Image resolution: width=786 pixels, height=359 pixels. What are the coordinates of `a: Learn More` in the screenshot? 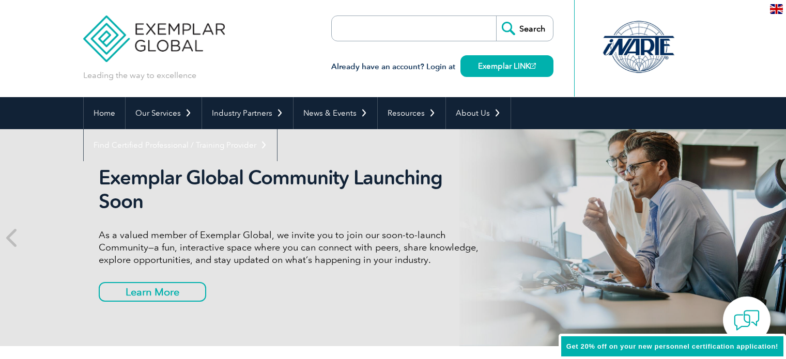 It's located at (152, 292).